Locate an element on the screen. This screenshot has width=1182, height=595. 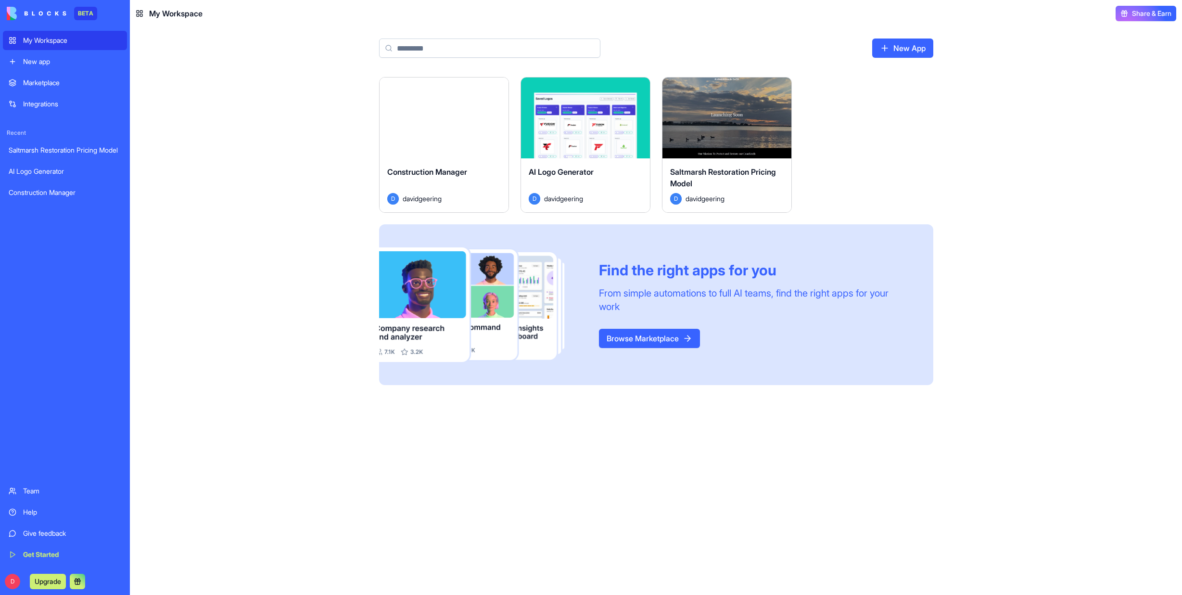
a: Team is located at coordinates (65, 491).